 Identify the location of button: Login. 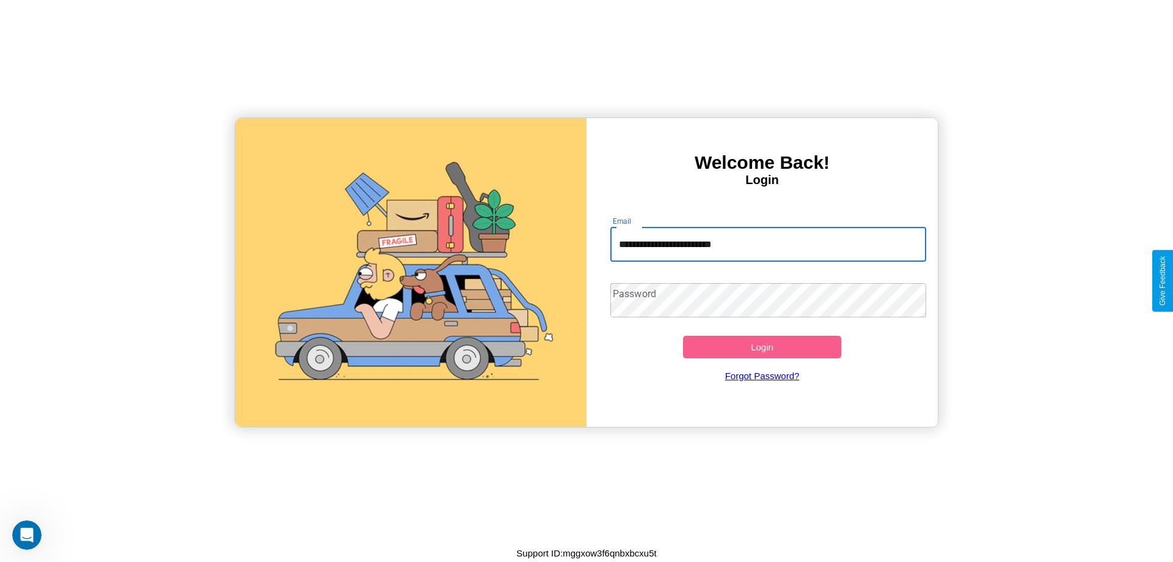
(762, 346).